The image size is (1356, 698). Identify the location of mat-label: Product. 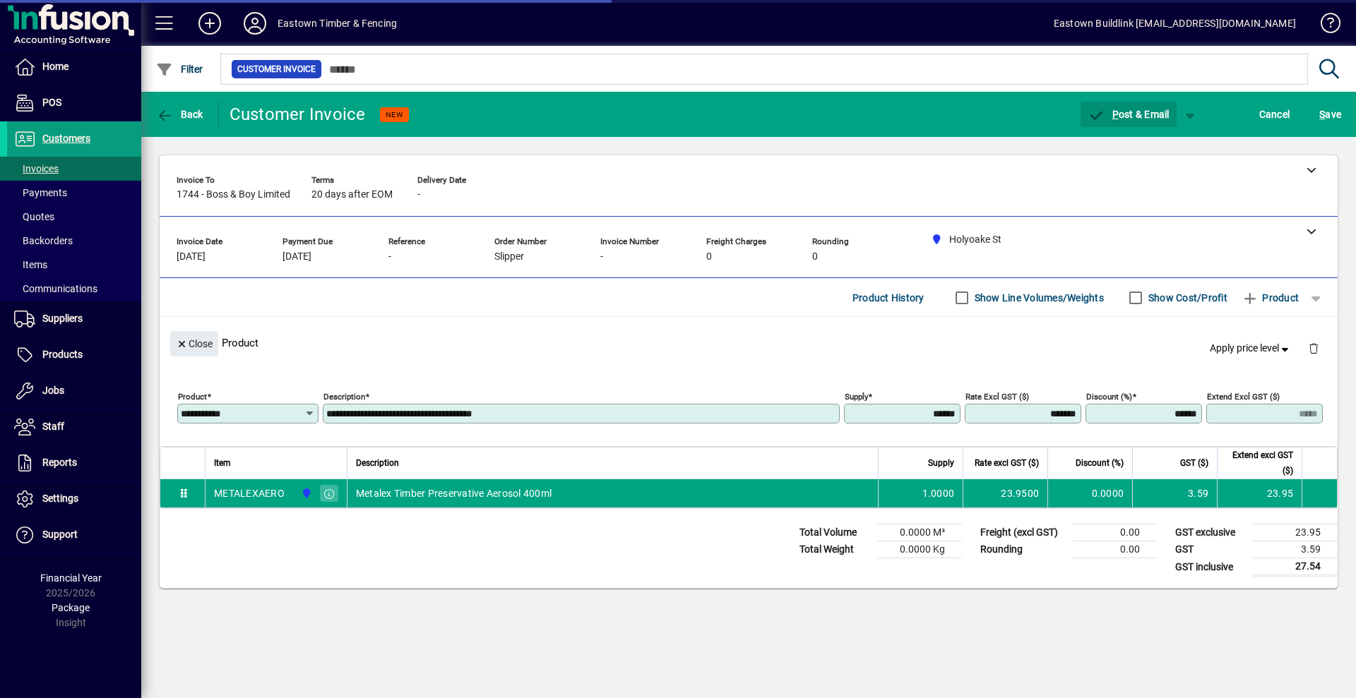
(192, 397).